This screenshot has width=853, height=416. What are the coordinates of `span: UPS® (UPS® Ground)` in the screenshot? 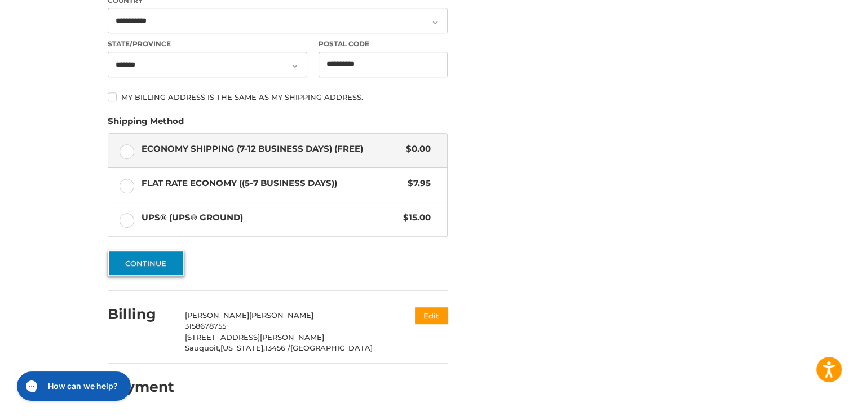 It's located at (269, 218).